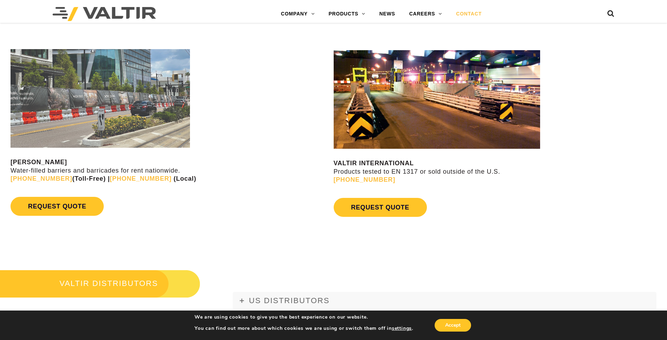 Image resolution: width=667 pixels, height=340 pixels. Describe the element at coordinates (347, 14) in the screenshot. I see `a: PRODUCTS` at that location.